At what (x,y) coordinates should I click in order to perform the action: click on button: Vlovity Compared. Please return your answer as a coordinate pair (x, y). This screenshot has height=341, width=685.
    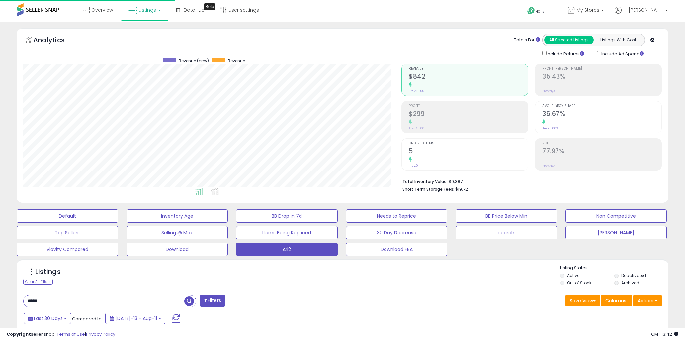
    Looking at the image, I should click on (67, 249).